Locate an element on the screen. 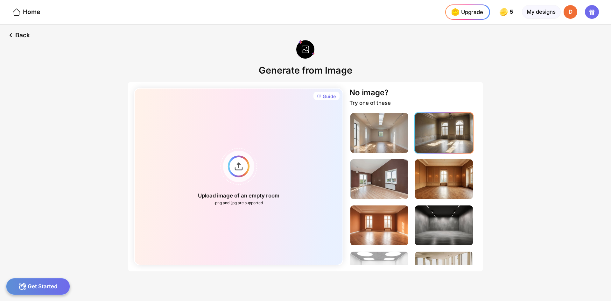 The image size is (611, 301). img: emptyLivingRoomImage1.jpg is located at coordinates (379, 133).